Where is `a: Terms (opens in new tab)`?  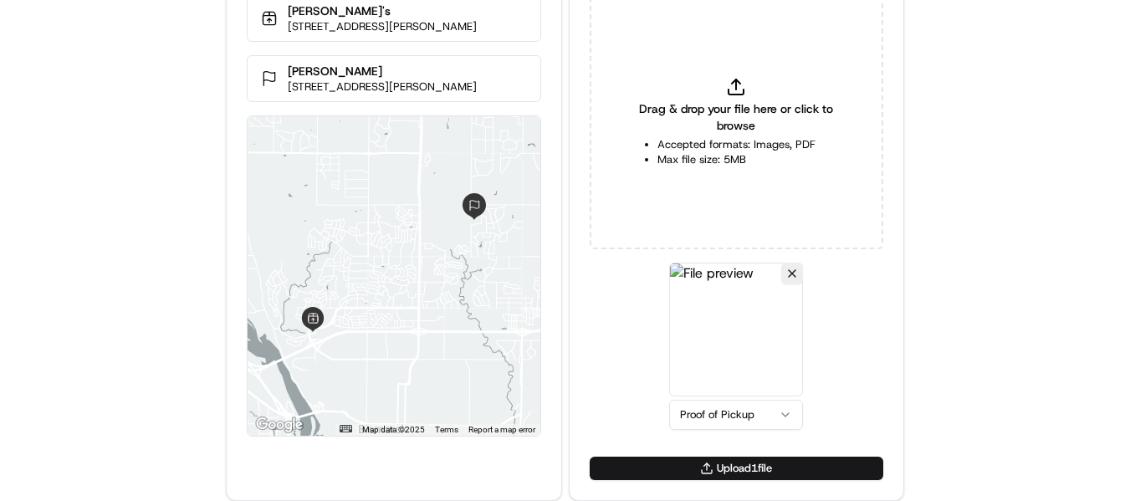 a: Terms (opens in new tab) is located at coordinates (447, 429).